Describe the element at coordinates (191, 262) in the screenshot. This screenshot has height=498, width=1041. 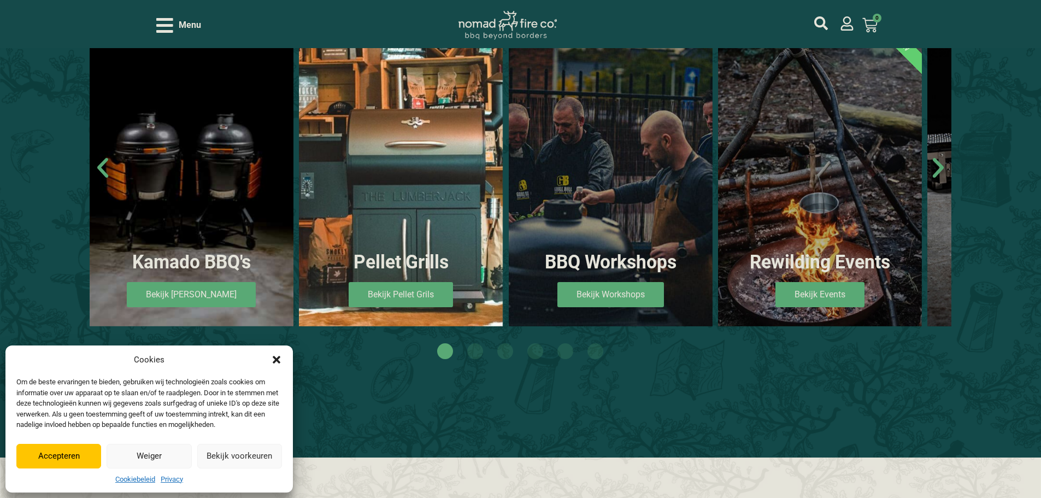
I see `h2: Kamado BBQ's` at that location.